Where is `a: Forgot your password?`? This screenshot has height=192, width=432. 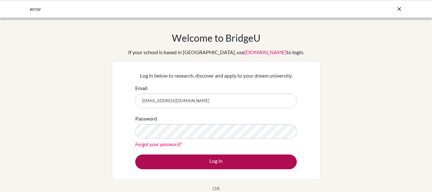 a: Forgot your password? is located at coordinates (158, 144).